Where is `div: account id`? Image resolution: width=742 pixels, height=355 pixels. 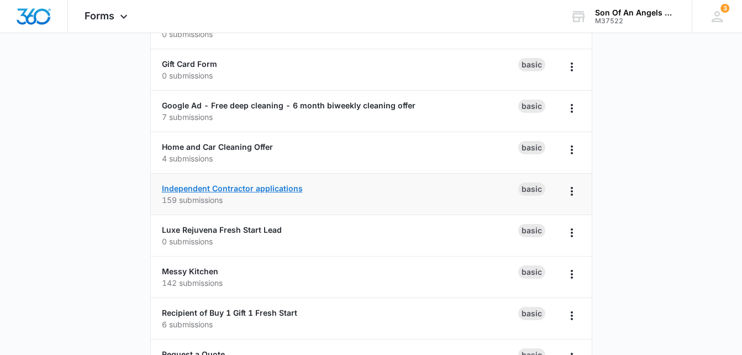 div: account id is located at coordinates (635, 21).